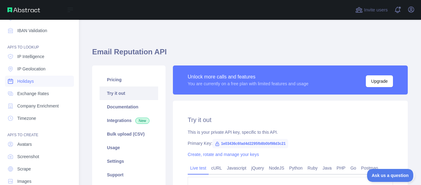 The width and height of the screenshot is (421, 185). I want to click on a: Go, so click(354, 168).